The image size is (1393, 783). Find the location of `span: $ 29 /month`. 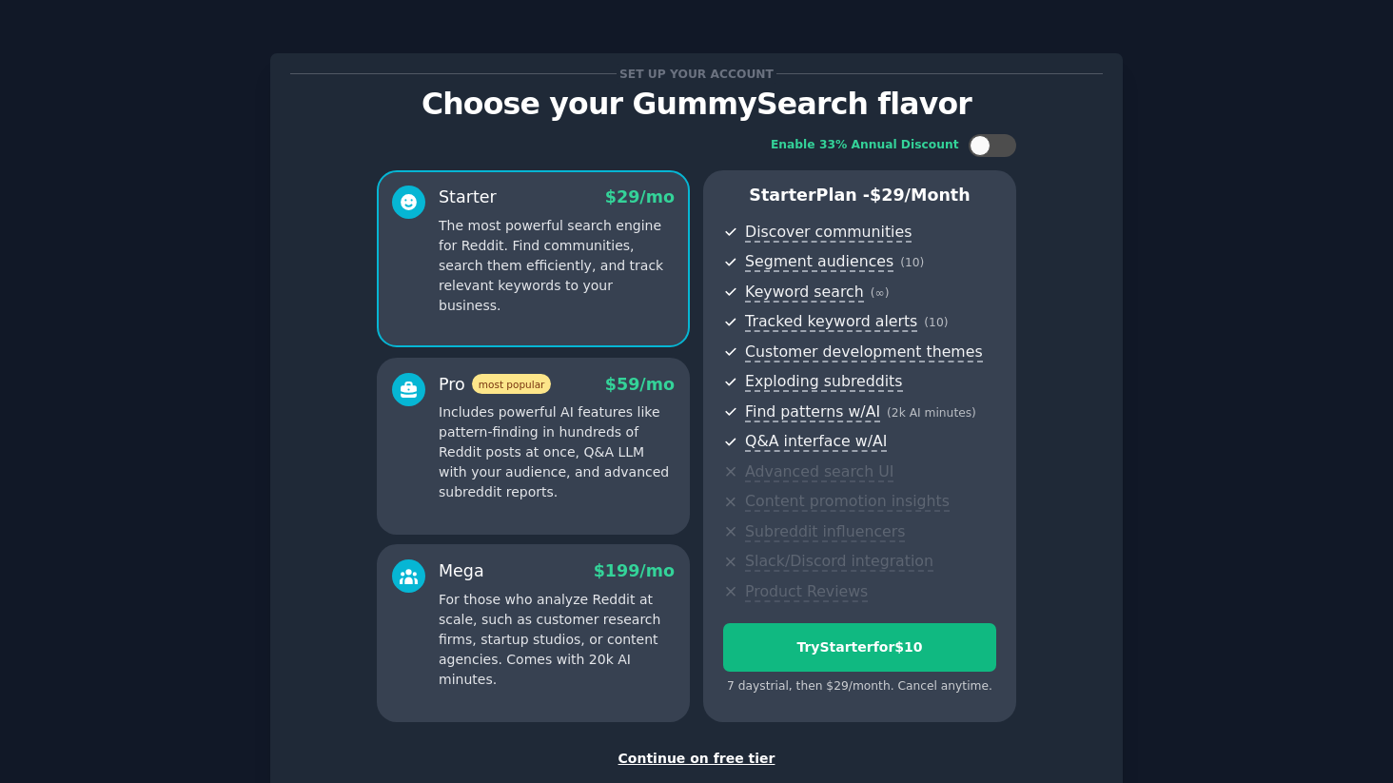

span: $ 29 /month is located at coordinates (920, 195).